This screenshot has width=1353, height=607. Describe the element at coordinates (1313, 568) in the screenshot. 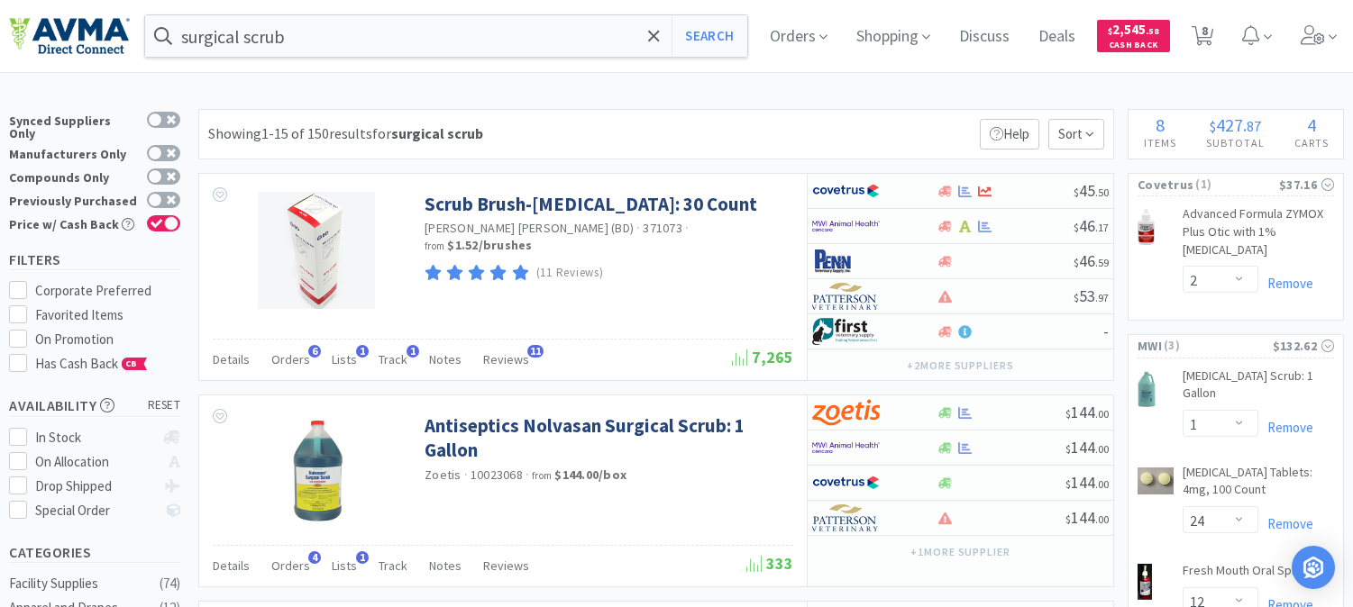

I see `div: Open Intercom Messenger` at that location.